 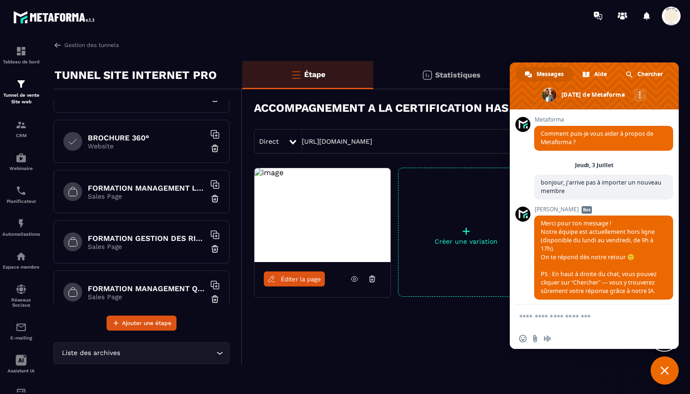 What do you see at coordinates (21, 168) in the screenshot?
I see `p: Webinaire` at bounding box center [21, 168].